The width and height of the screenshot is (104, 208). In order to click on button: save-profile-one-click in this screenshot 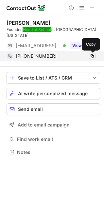, I will do `click(53, 78)`.